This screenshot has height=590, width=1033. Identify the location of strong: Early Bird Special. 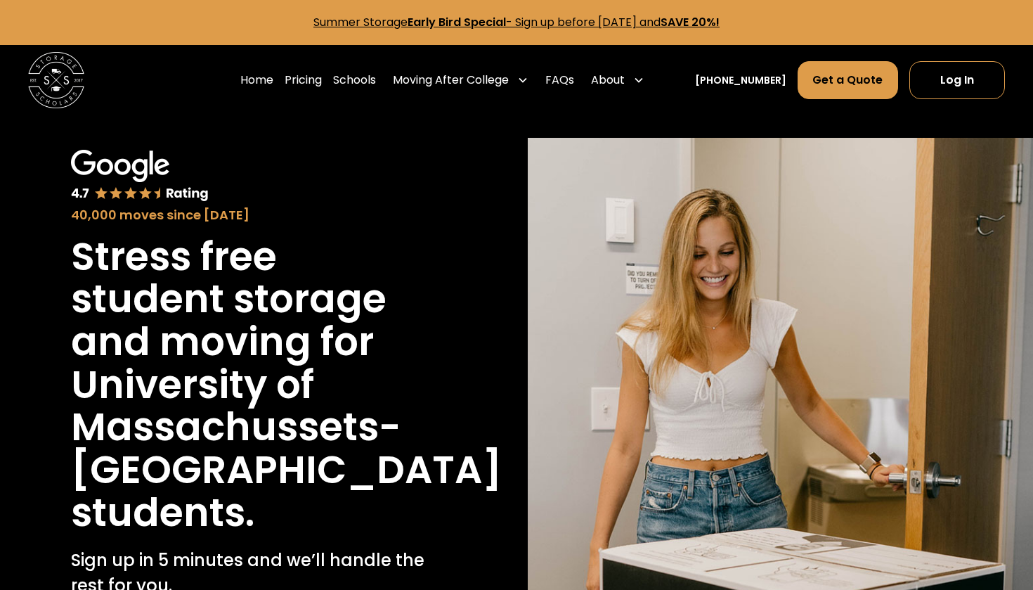
(457, 22).